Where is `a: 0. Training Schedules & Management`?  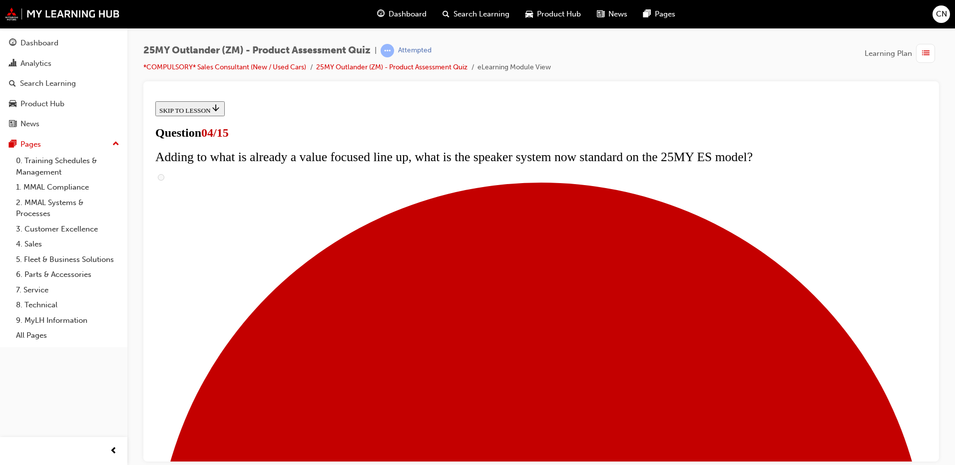 a: 0. Training Schedules & Management is located at coordinates (67, 166).